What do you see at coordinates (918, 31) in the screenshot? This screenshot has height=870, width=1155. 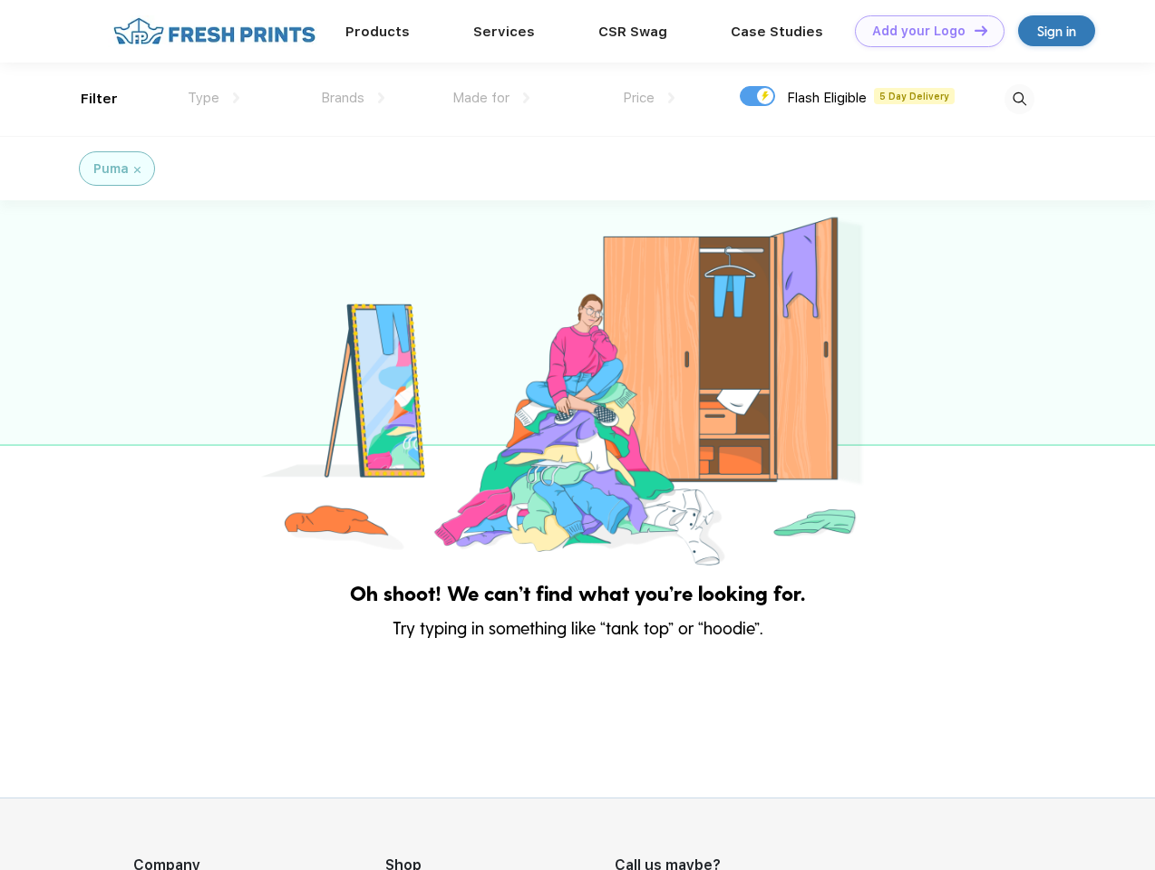 I see `div: Add your Logo` at bounding box center [918, 31].